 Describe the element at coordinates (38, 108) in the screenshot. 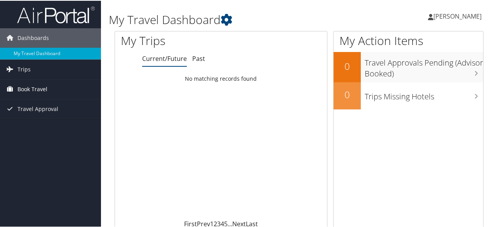

I see `span: Travel Approval` at that location.